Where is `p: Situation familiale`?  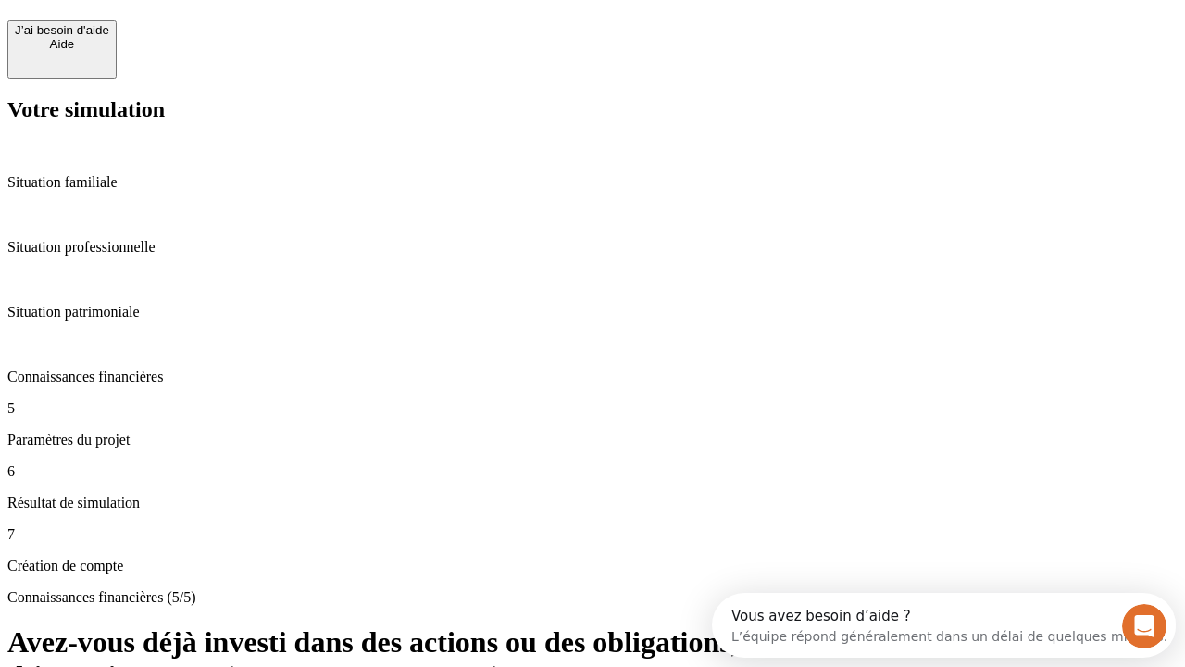
p: Situation familiale is located at coordinates (593, 182).